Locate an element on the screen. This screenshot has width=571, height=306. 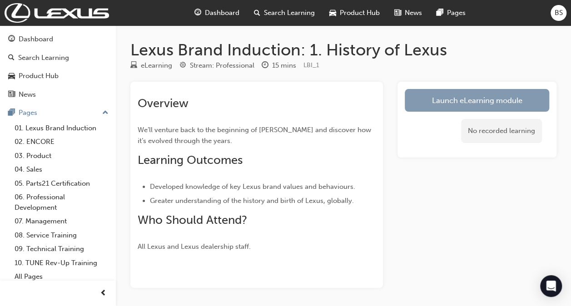
span: learningResourceType_ELEARNING-icon is located at coordinates (134, 66).